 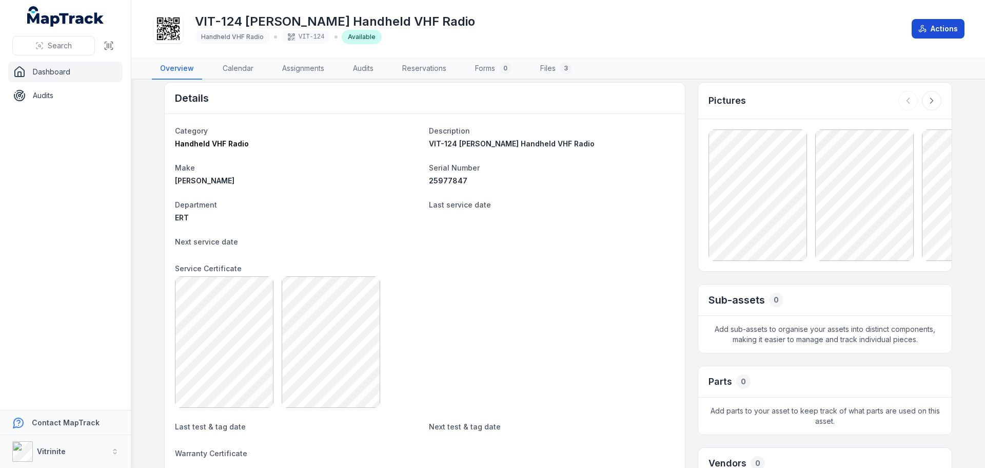 I want to click on span: Last test & tag date, so click(x=210, y=426).